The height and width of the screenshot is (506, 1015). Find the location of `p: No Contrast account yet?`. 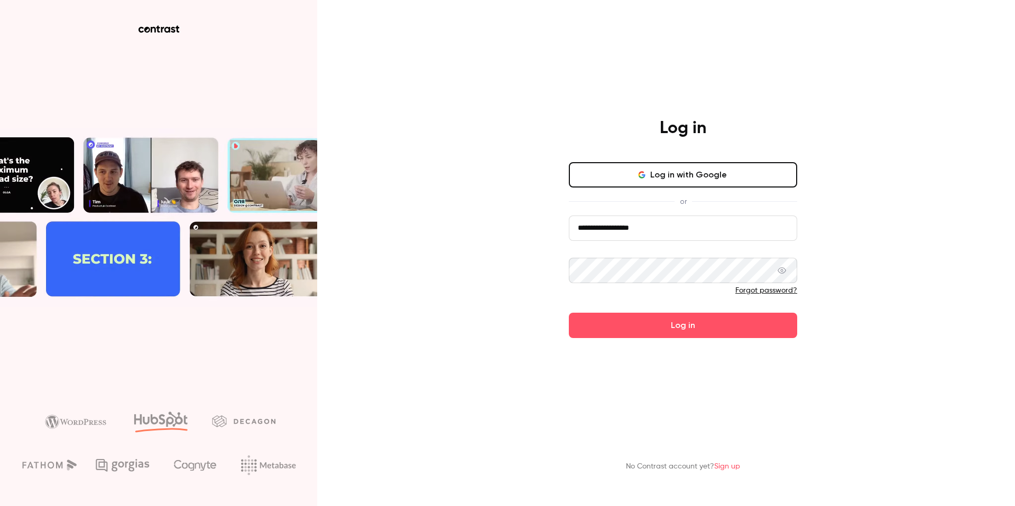

p: No Contrast account yet? is located at coordinates (683, 467).